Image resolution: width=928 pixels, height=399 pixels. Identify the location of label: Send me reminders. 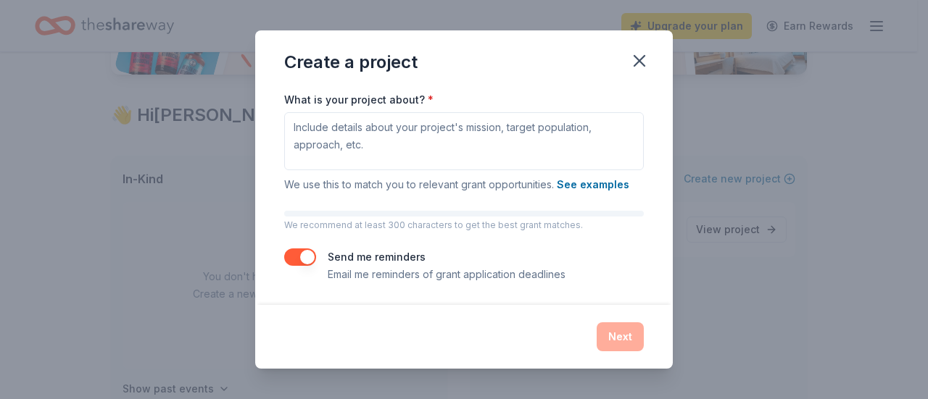
(376, 257).